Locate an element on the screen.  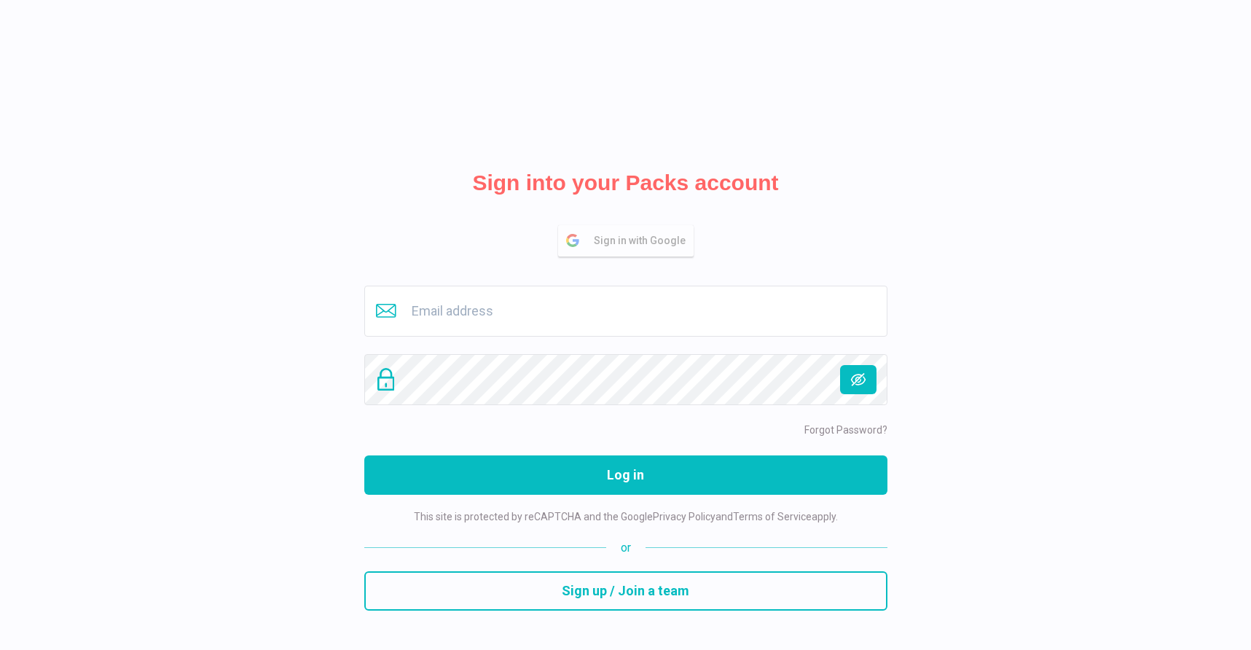
a: Terms of Service is located at coordinates (772, 517).